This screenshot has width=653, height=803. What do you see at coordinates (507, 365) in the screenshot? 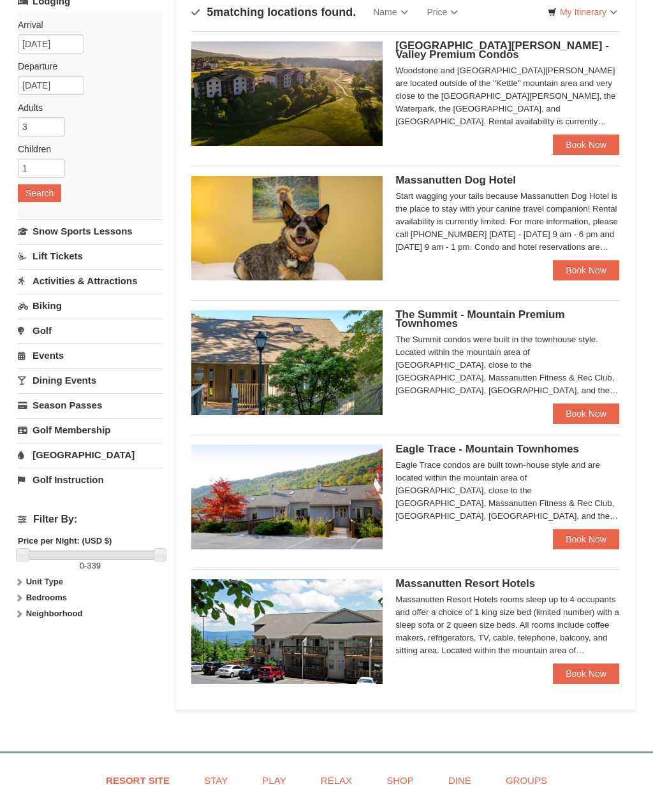
I see `div: The Summit condos were built in the townhouse style. Located within the mountain area of [GEOGRAP...` at bounding box center [507, 365].